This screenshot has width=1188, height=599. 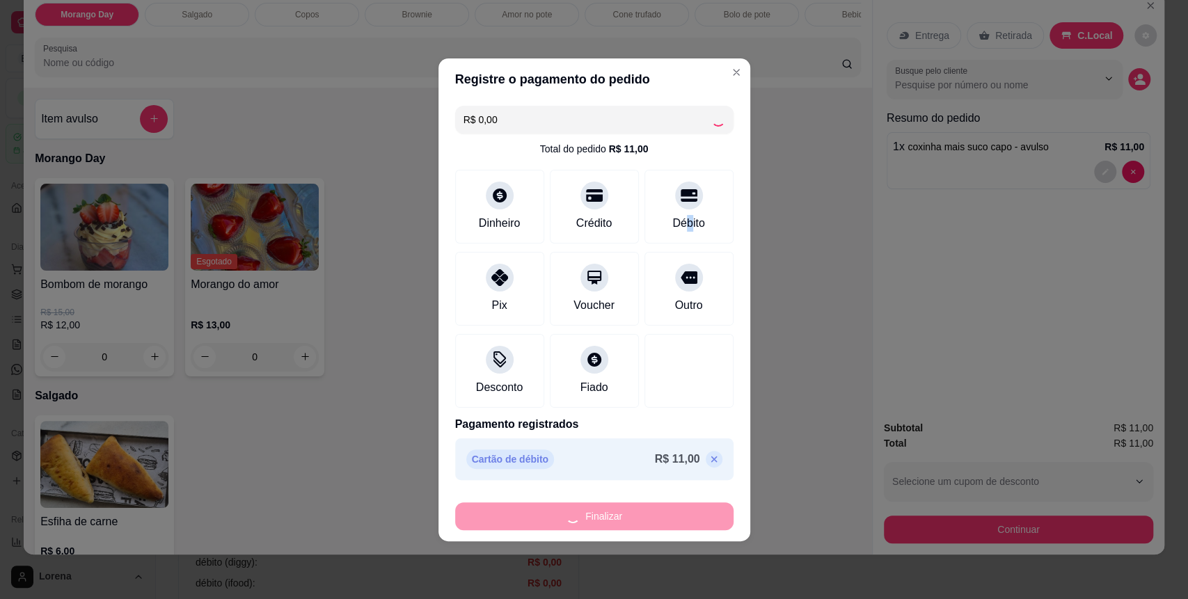 I want to click on div: Débito, so click(x=688, y=223).